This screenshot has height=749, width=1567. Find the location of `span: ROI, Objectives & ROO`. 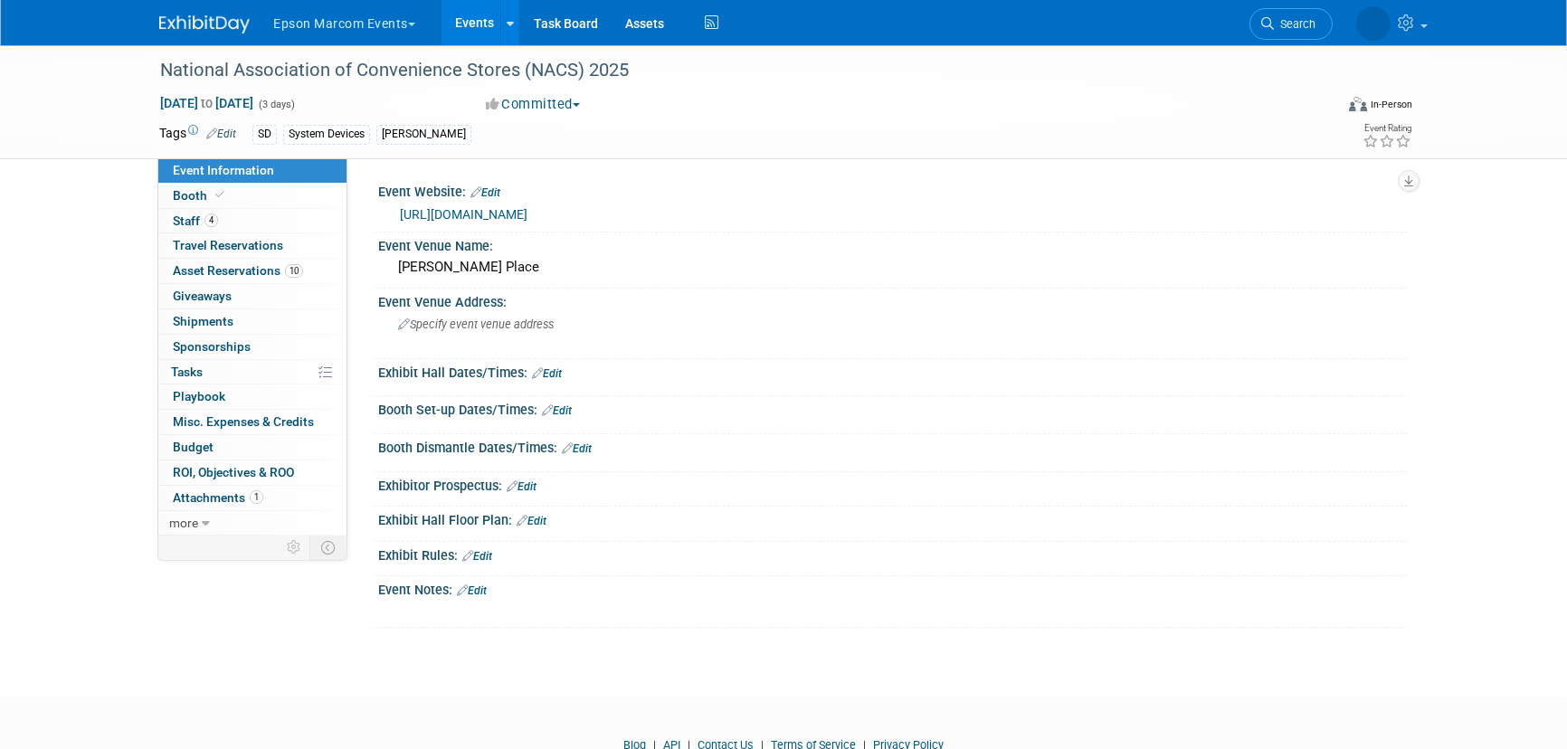

span: ROI, Objectives & ROO is located at coordinates (233, 472).